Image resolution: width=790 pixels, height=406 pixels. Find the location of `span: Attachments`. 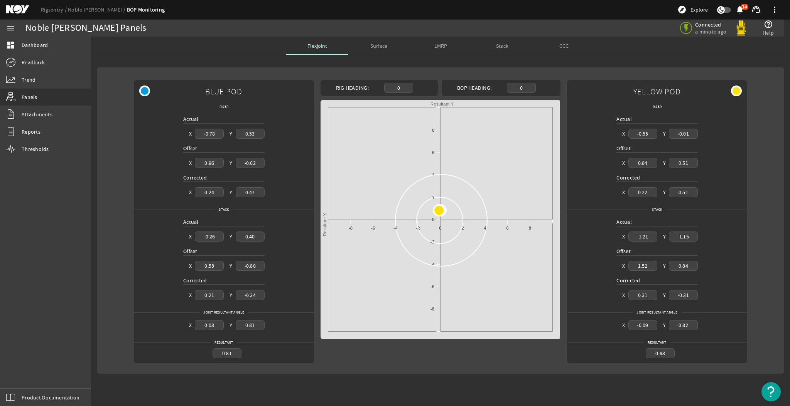

span: Attachments is located at coordinates (37, 115).